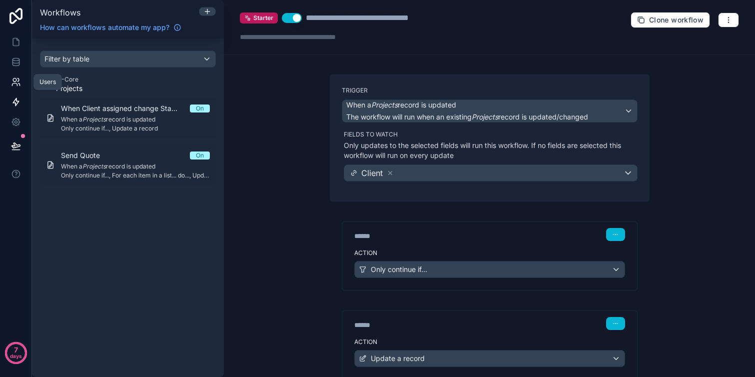 The image size is (755, 377). I want to click on span: Workflows, so click(60, 12).